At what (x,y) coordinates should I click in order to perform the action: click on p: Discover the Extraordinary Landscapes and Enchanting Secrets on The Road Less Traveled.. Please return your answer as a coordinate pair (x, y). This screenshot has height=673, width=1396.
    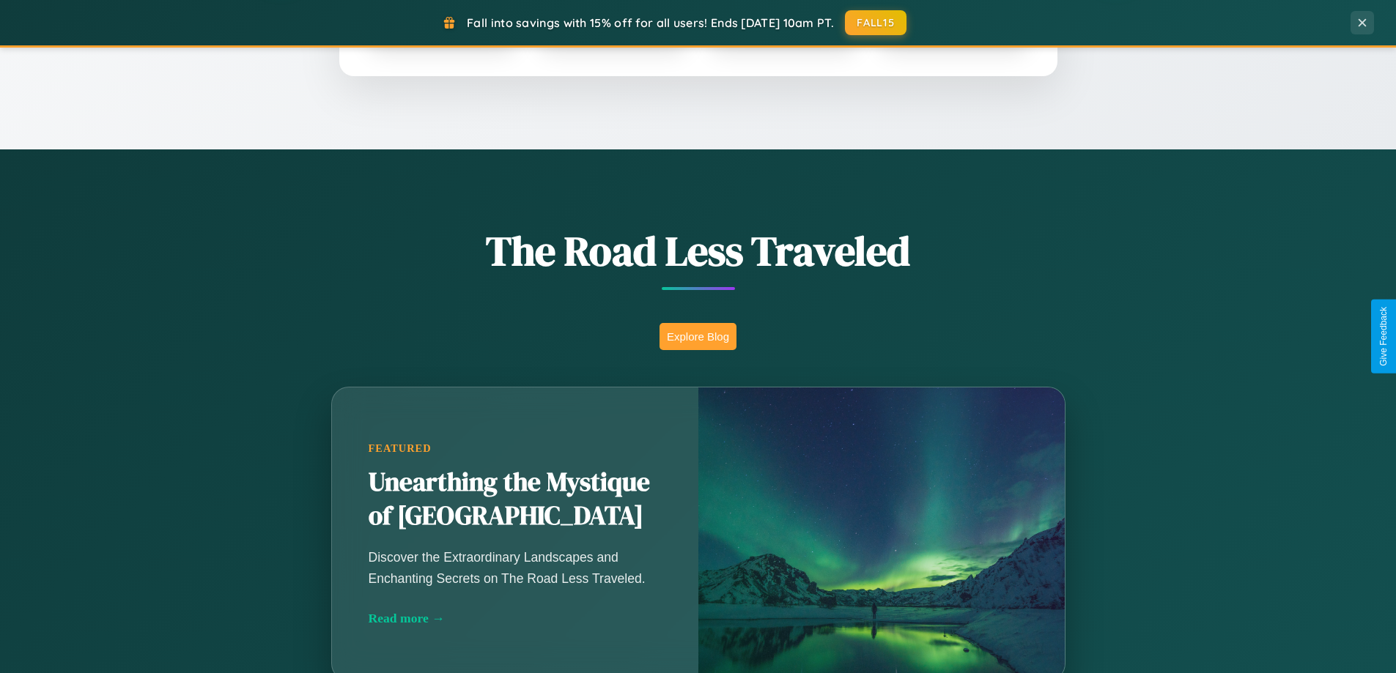
    Looking at the image, I should click on (515, 568).